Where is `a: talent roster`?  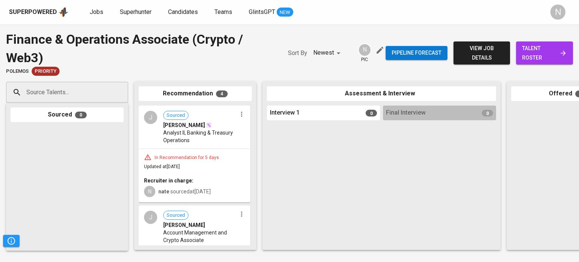 a: talent roster is located at coordinates (544, 53).